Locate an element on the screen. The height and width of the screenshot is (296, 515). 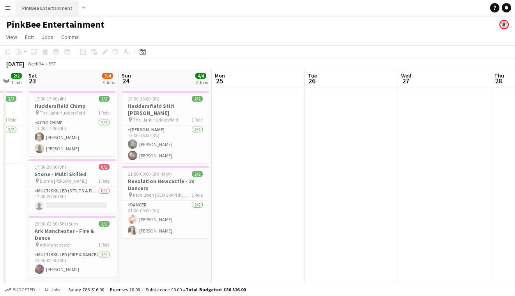
app-card-role: Multi Skilled (Stilts & Fire)0/117:00-20:00 (3h) is located at coordinates (72, 200).